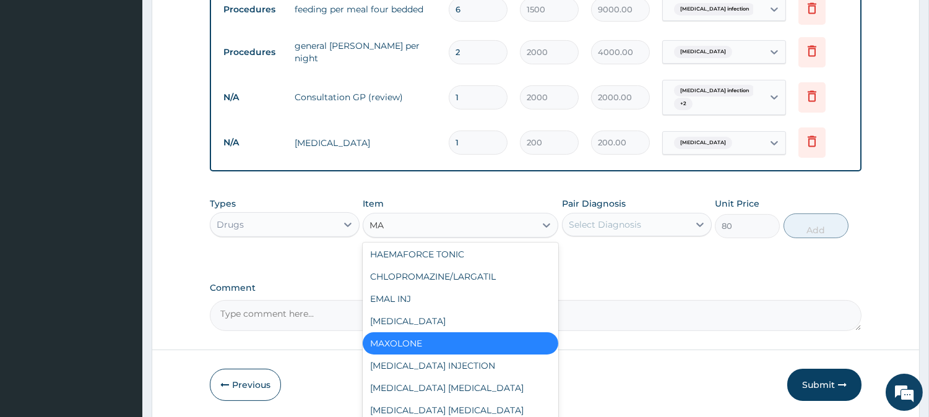 Image resolution: width=929 pixels, height=417 pixels. Describe the element at coordinates (37, 77) in the screenshot. I see `img: d_794563401_company_1708531726252_794563401` at that location.